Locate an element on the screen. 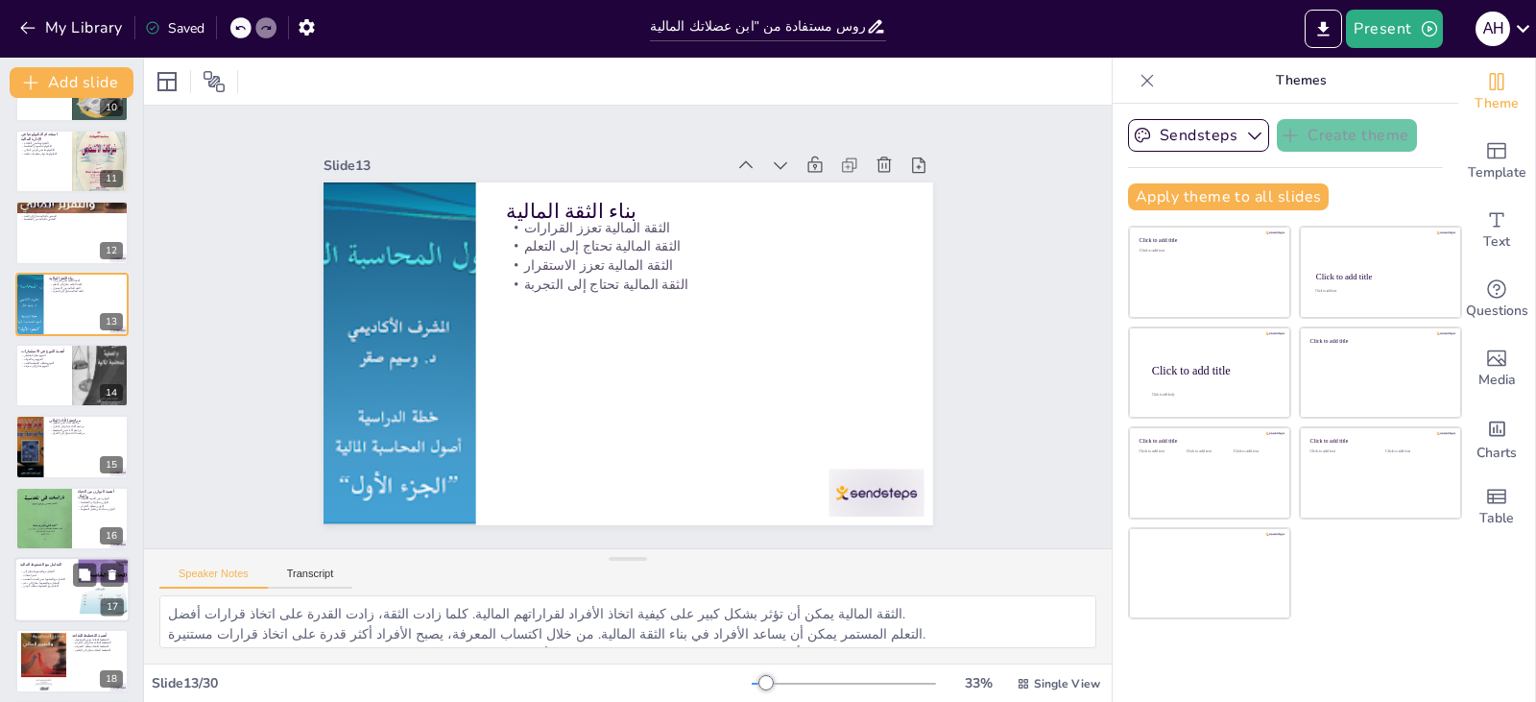 This screenshot has width=1536, height=702. p: الثقة المالية تحتاج إلى التجربة is located at coordinates (85, 291).